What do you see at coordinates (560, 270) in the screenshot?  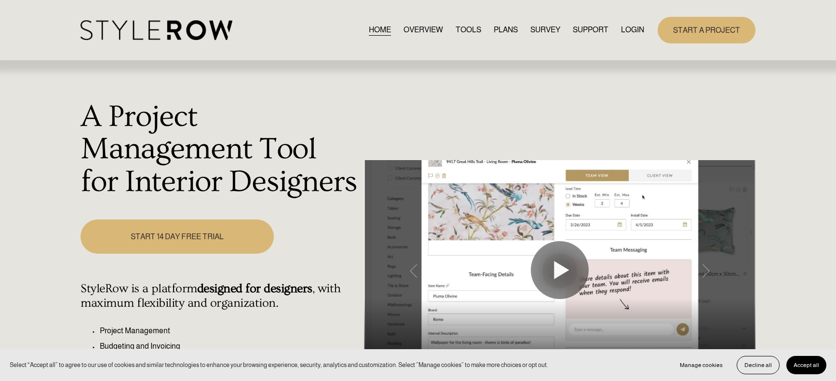 I see `button: Play` at bounding box center [560, 270].